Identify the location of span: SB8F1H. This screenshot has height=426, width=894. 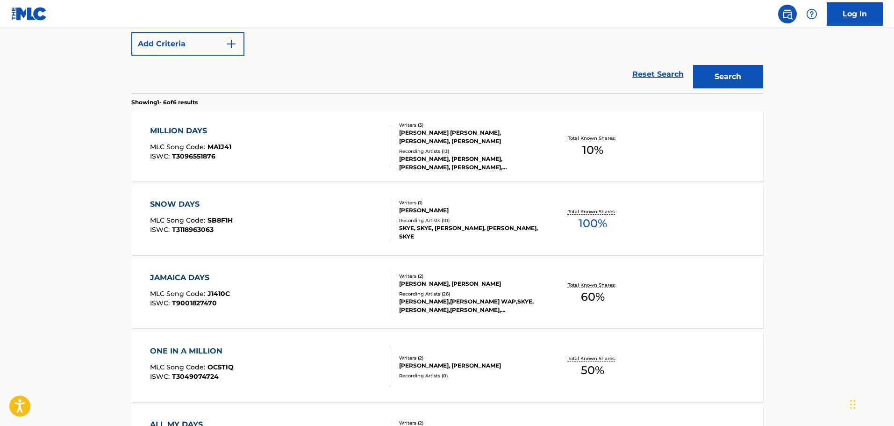
(220, 220).